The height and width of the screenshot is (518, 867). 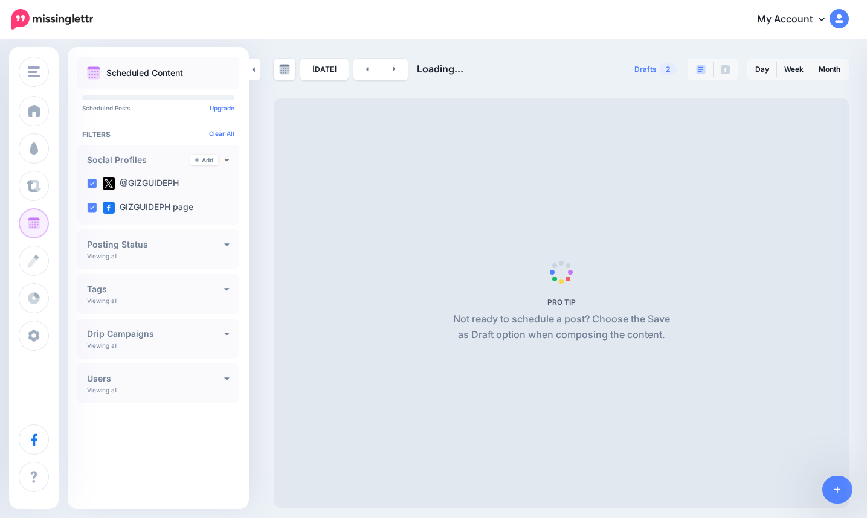 I want to click on img: Missinglettr, so click(x=52, y=19).